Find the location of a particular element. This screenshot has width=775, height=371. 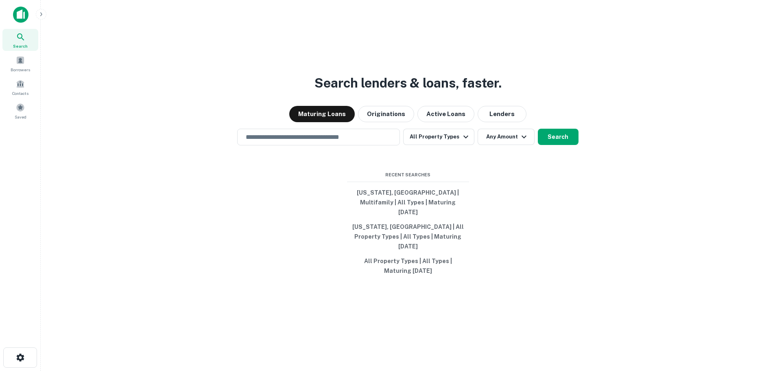

div: Borrowers is located at coordinates (20, 63).